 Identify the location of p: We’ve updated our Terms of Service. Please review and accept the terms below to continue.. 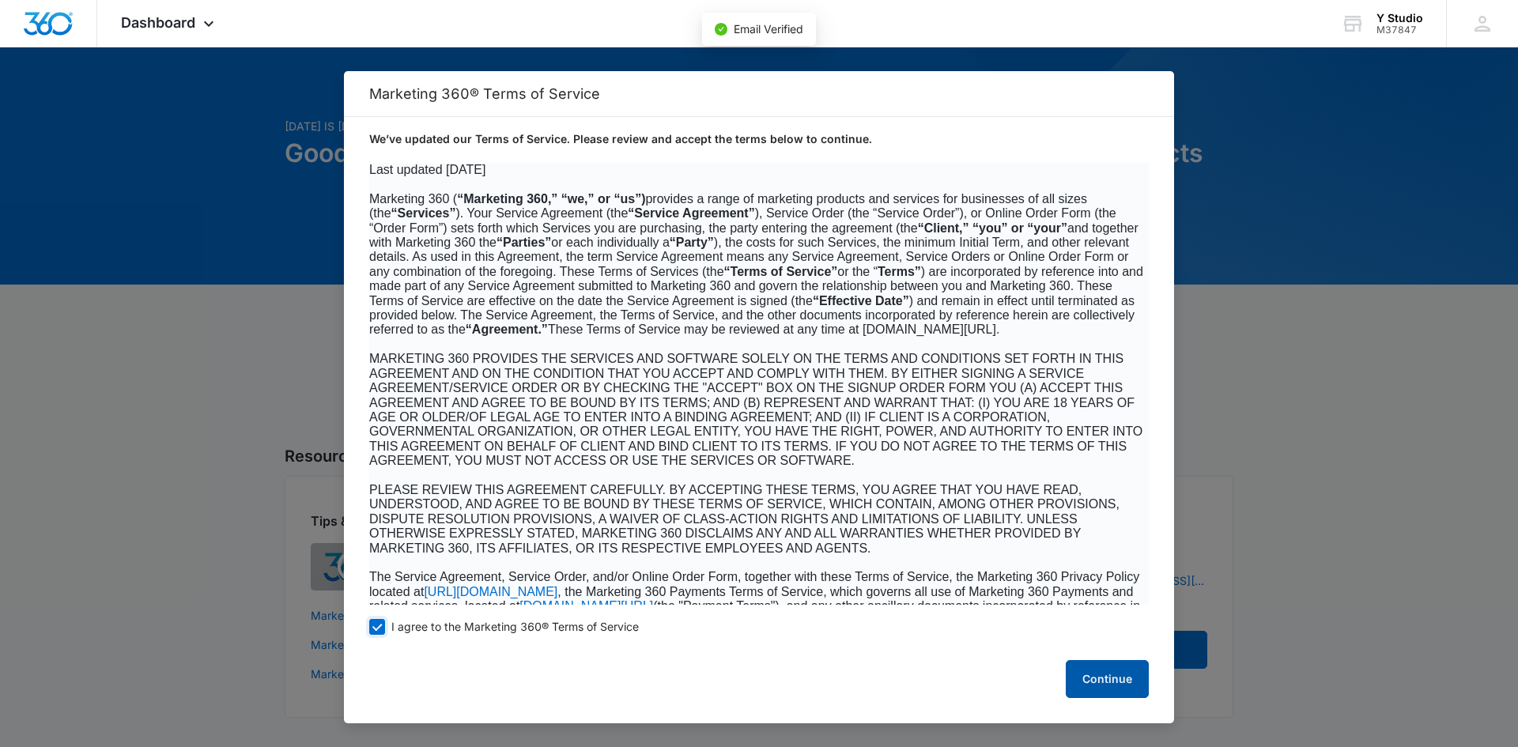
(759, 139).